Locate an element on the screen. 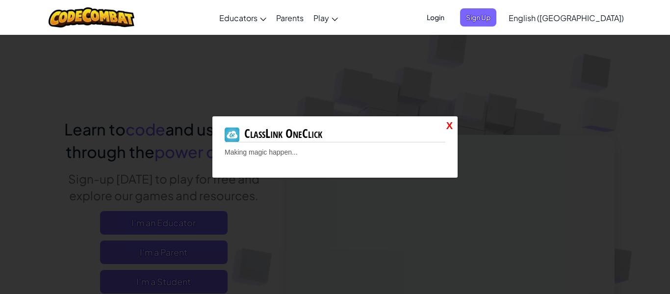  h2: ClassLink OneClick is located at coordinates (335, 134).